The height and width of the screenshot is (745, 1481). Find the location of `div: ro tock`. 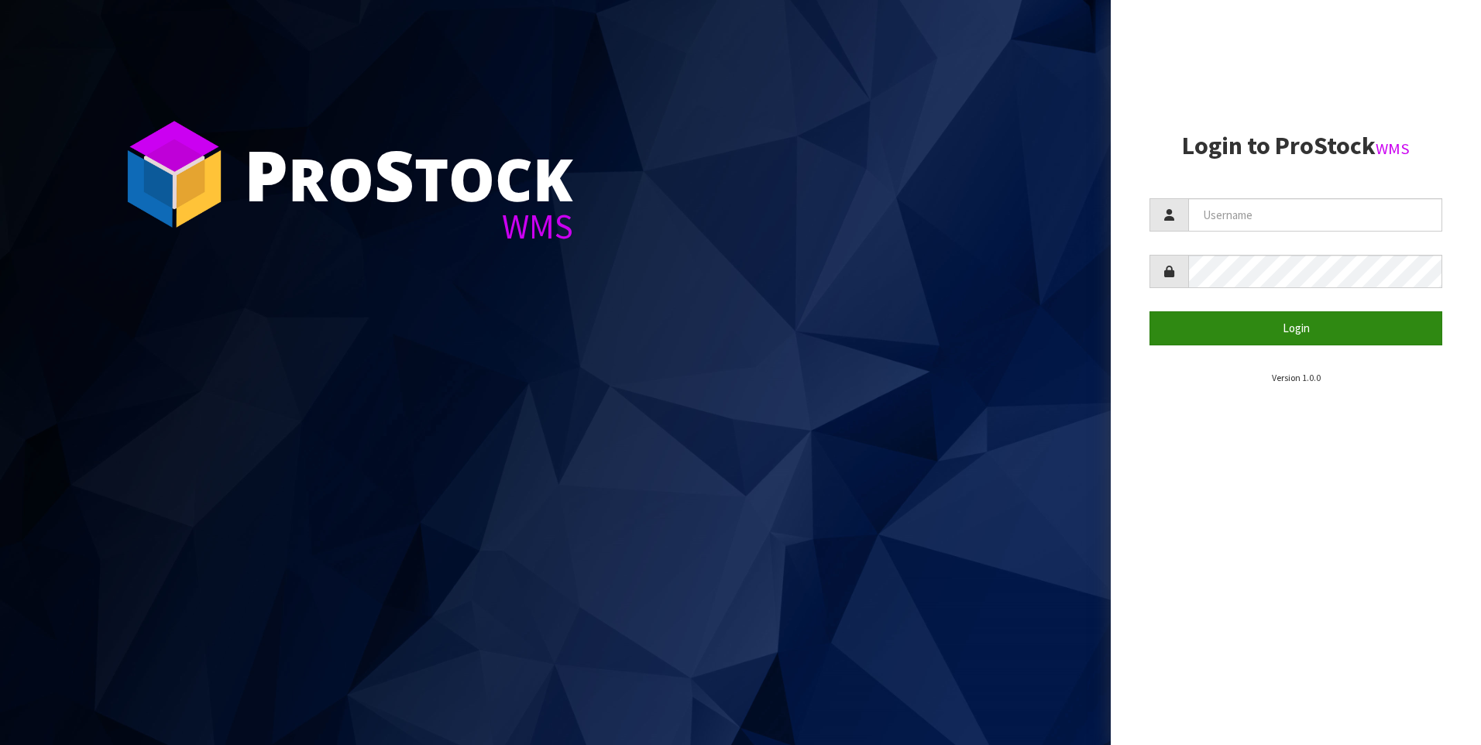

div: ro tock is located at coordinates (408, 174).